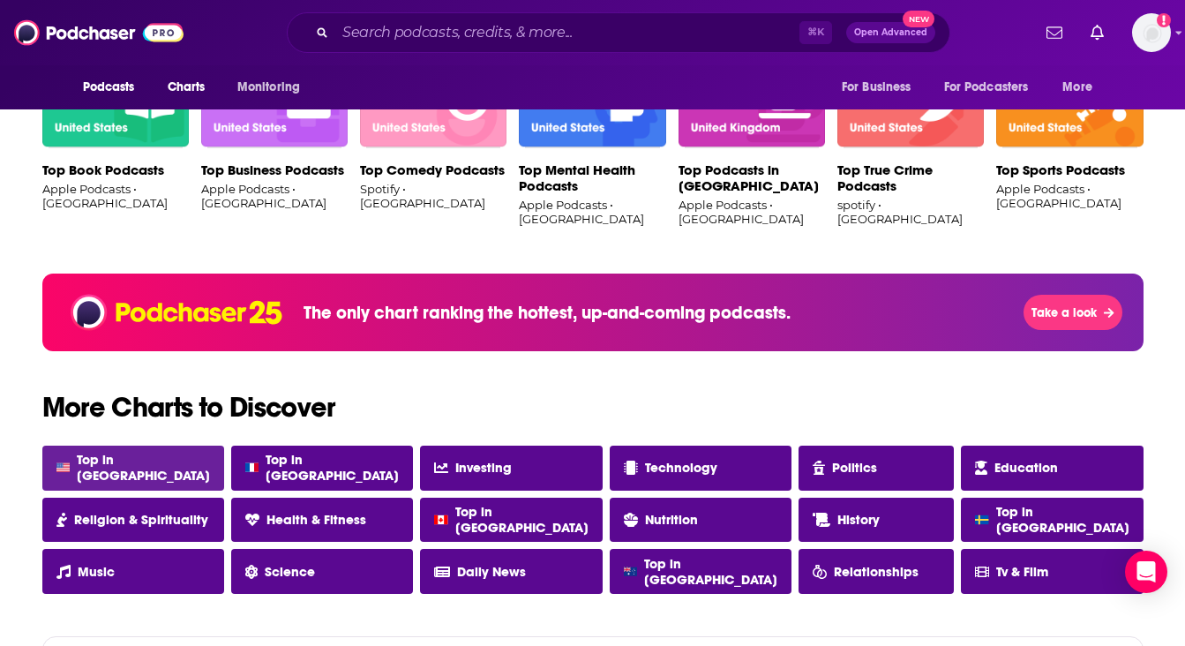 Image resolution: width=1185 pixels, height=646 pixels. Describe the element at coordinates (322, 571) in the screenshot. I see `a: Science` at that location.